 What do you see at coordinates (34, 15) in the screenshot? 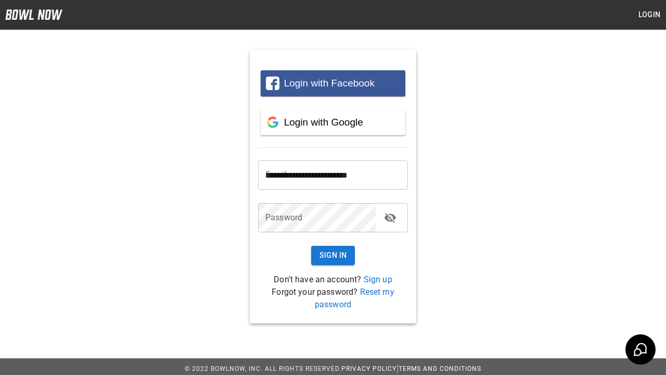
I see `img: logo` at bounding box center [34, 15].